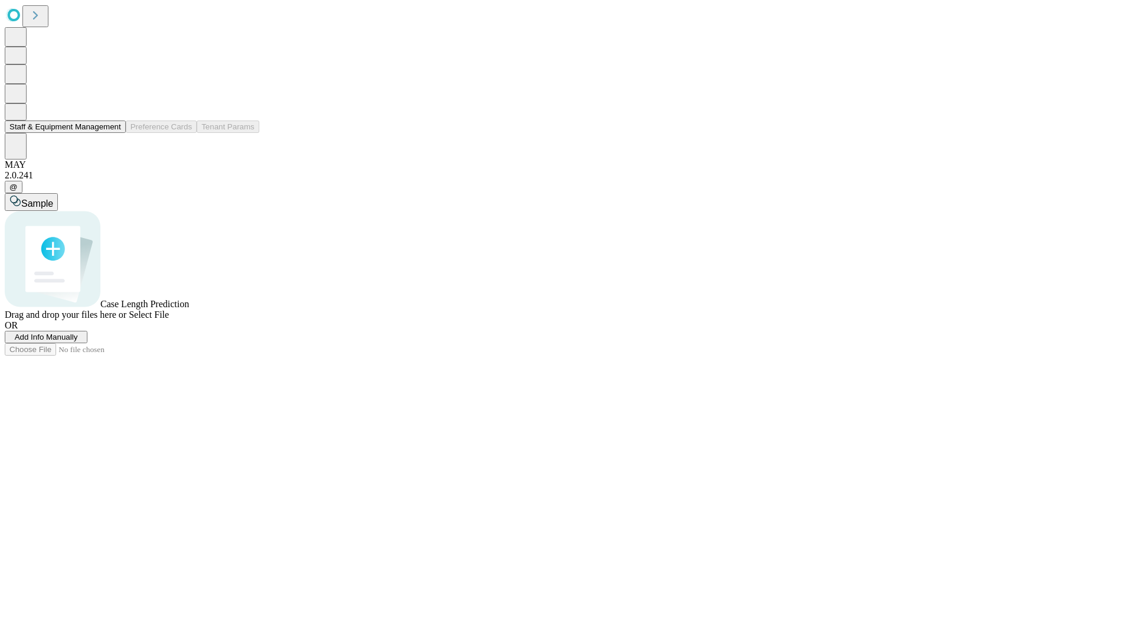  What do you see at coordinates (37, 203) in the screenshot?
I see `span: Sample` at bounding box center [37, 203].